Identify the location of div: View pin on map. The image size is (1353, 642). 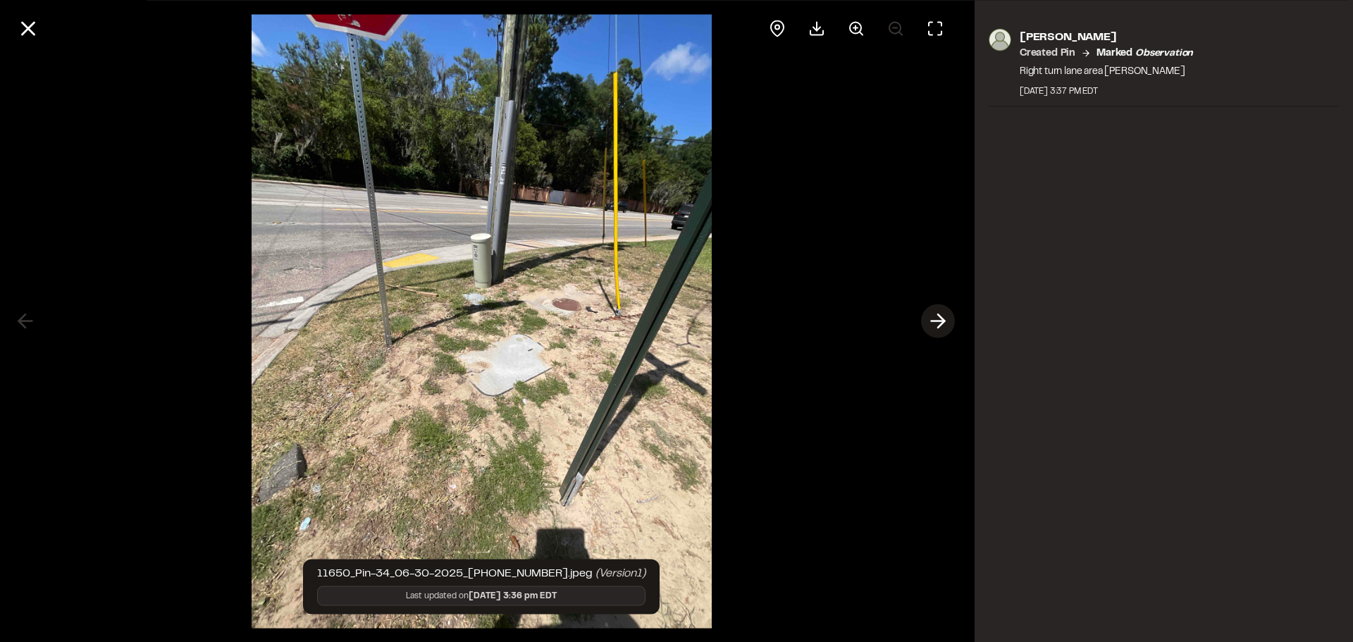
(777, 28).